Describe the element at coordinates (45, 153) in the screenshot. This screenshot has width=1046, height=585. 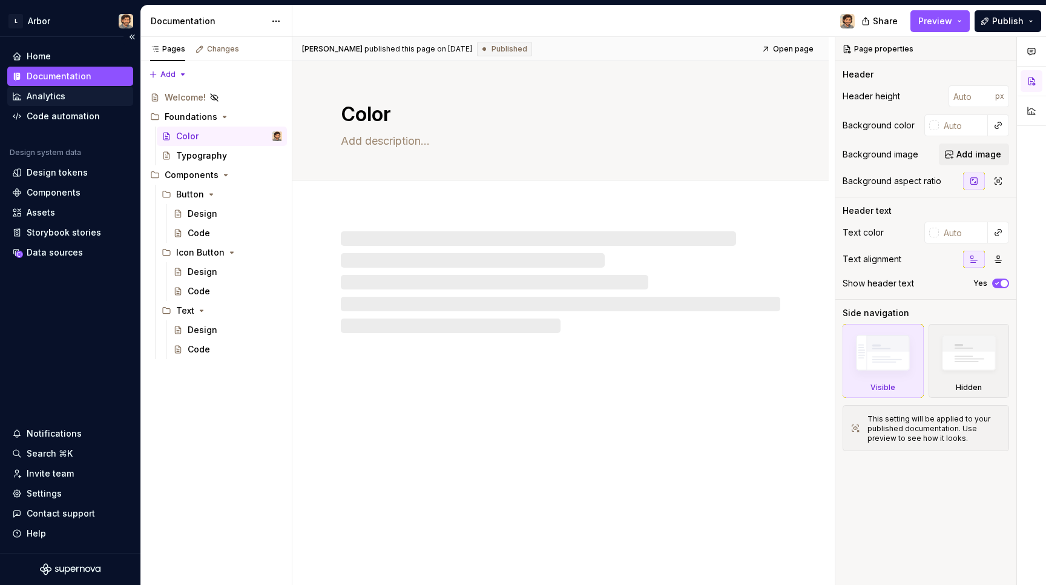
I see `div: Design system data` at that location.